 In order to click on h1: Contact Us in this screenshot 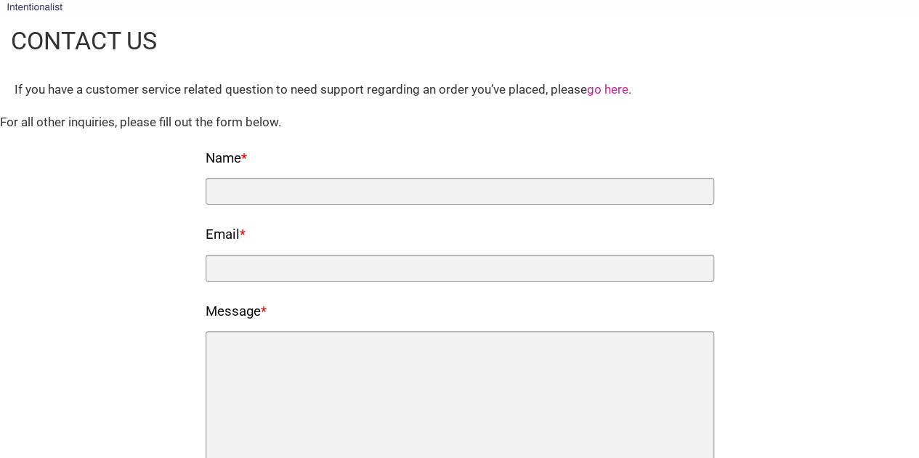, I will do `click(84, 41)`.